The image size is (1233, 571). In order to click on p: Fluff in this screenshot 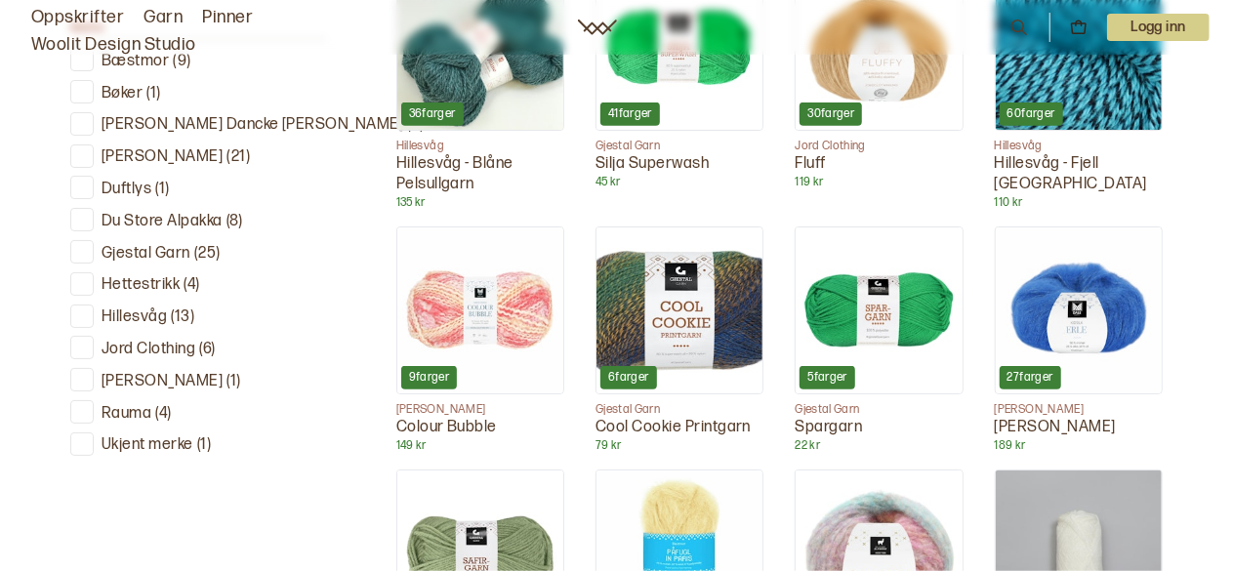, I will do `click(878, 164)`.